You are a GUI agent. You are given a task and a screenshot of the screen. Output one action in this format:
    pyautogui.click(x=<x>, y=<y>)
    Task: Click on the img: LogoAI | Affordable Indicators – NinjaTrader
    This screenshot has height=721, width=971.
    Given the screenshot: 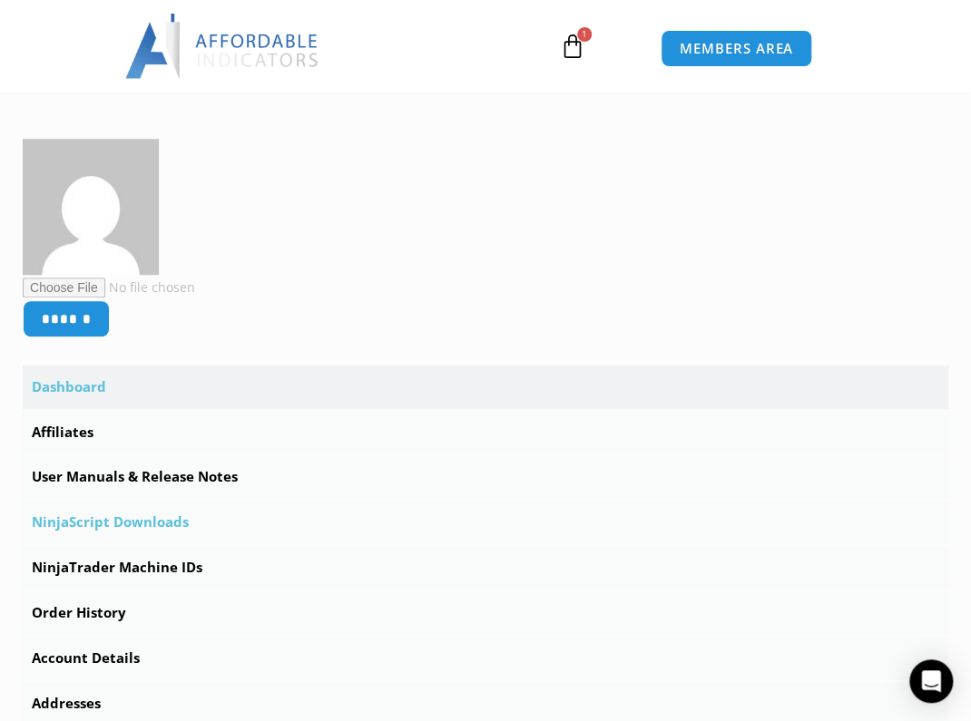 What is the action you would take?
    pyautogui.click(x=222, y=46)
    